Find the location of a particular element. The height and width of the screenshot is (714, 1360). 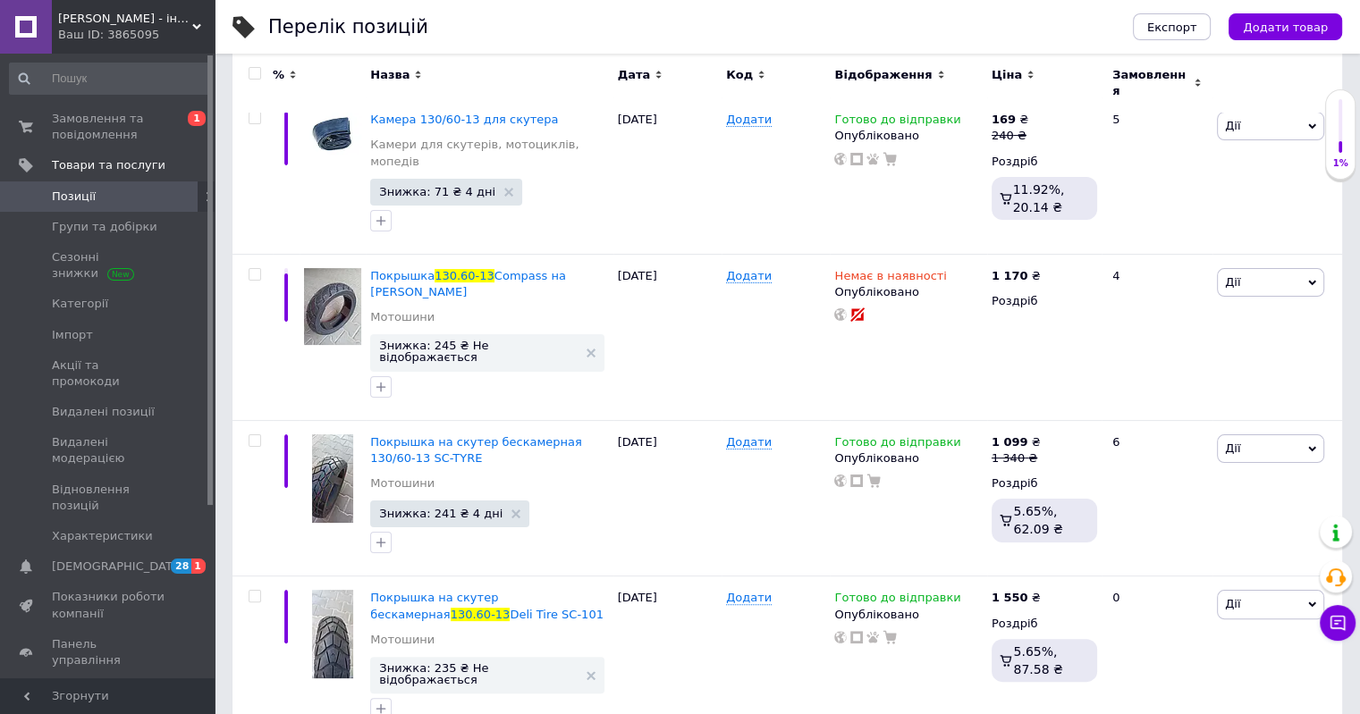

span: Додати товар is located at coordinates (1285, 27).